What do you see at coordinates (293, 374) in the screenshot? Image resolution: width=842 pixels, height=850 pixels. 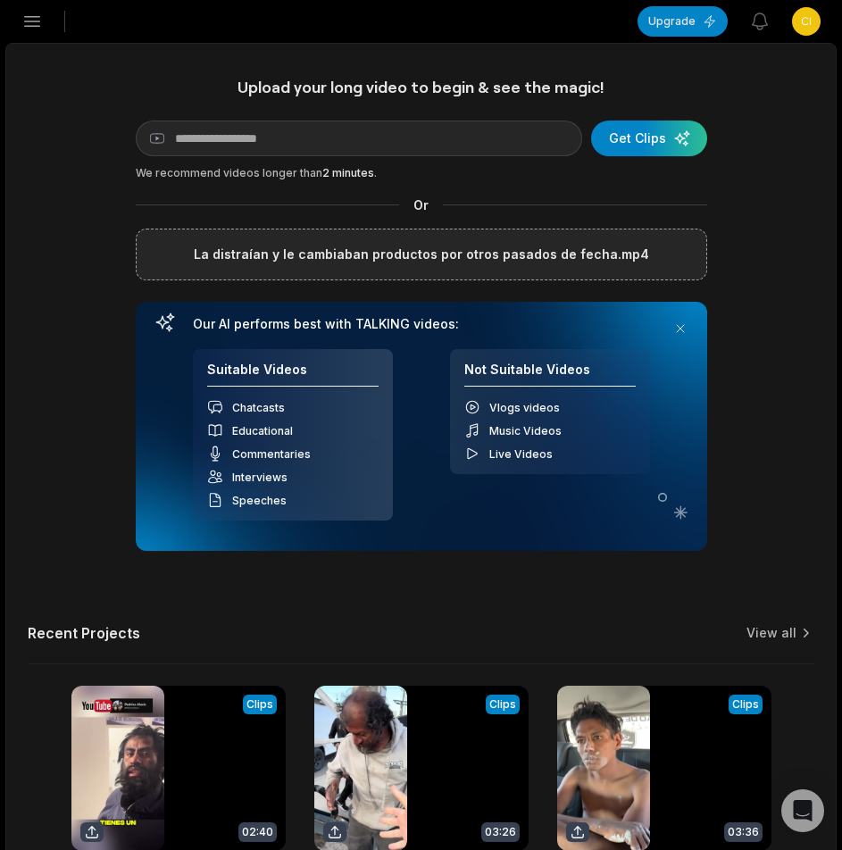 I see `h4: Suitable Videos` at bounding box center [293, 374].